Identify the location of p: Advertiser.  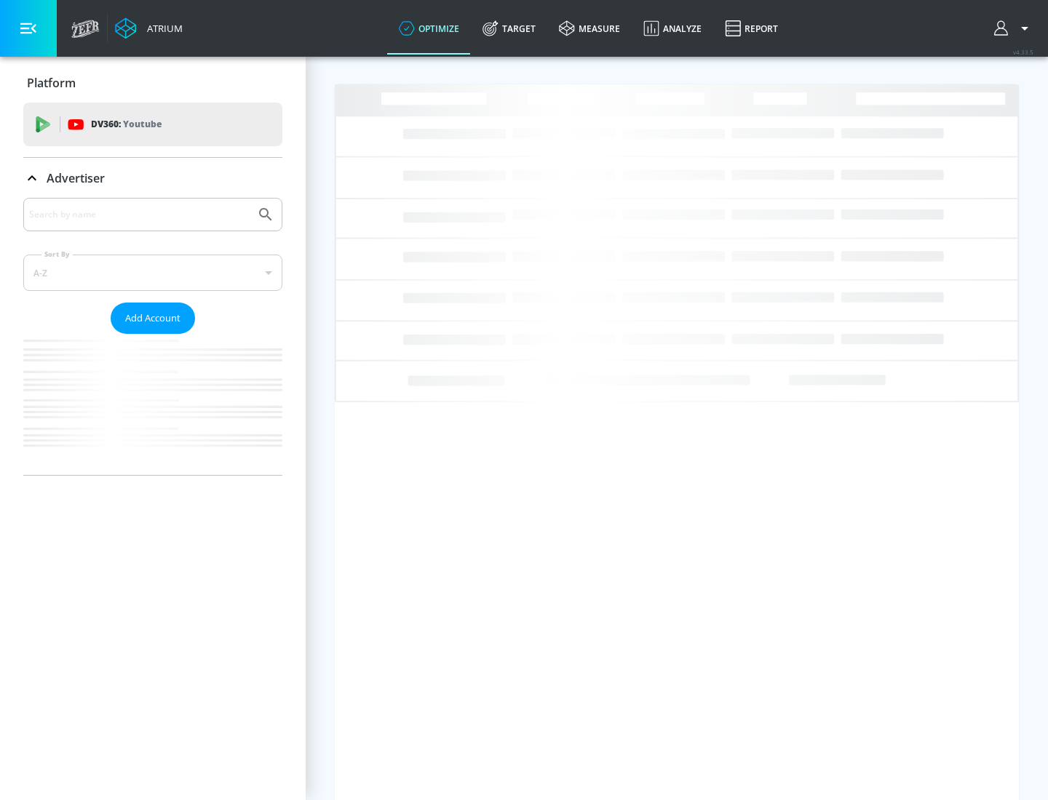
(76, 178).